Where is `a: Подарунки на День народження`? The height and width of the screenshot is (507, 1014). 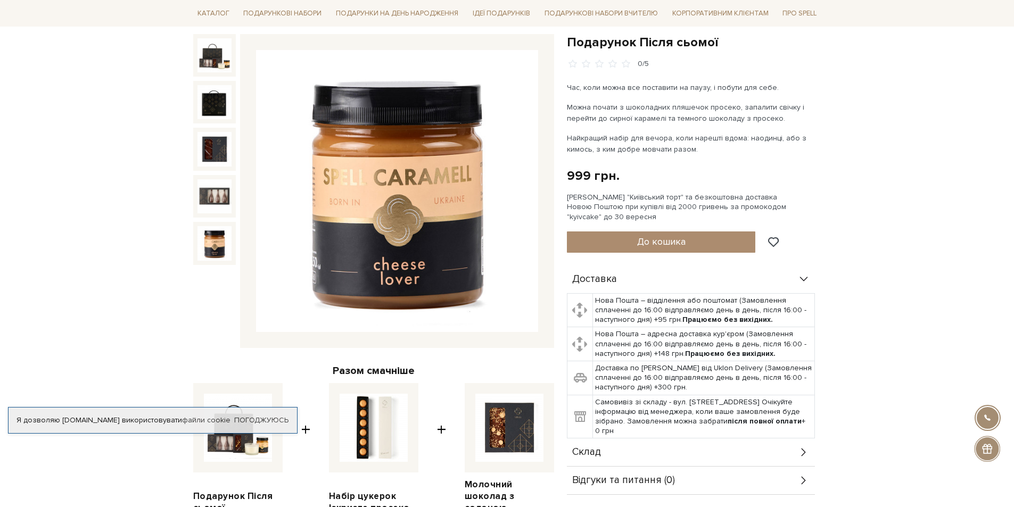
a: Подарунки на День народження is located at coordinates (397, 13).